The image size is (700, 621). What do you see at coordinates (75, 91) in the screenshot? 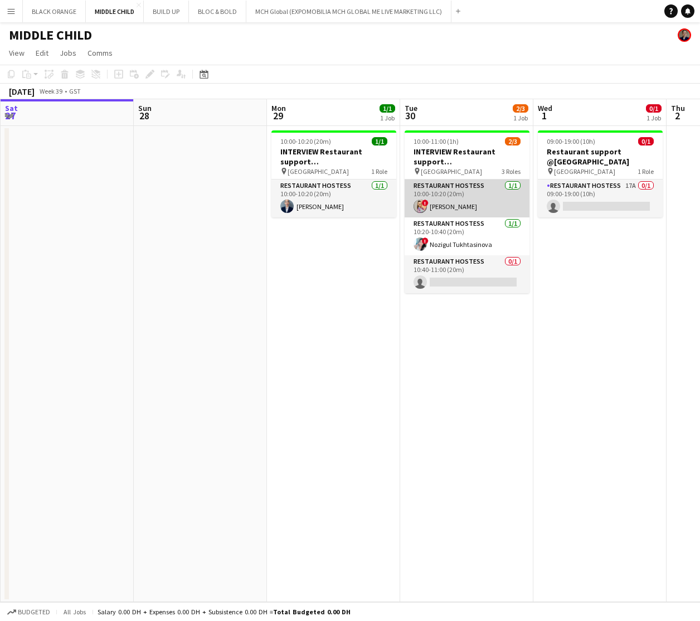
I see `div: GST` at bounding box center [75, 91].